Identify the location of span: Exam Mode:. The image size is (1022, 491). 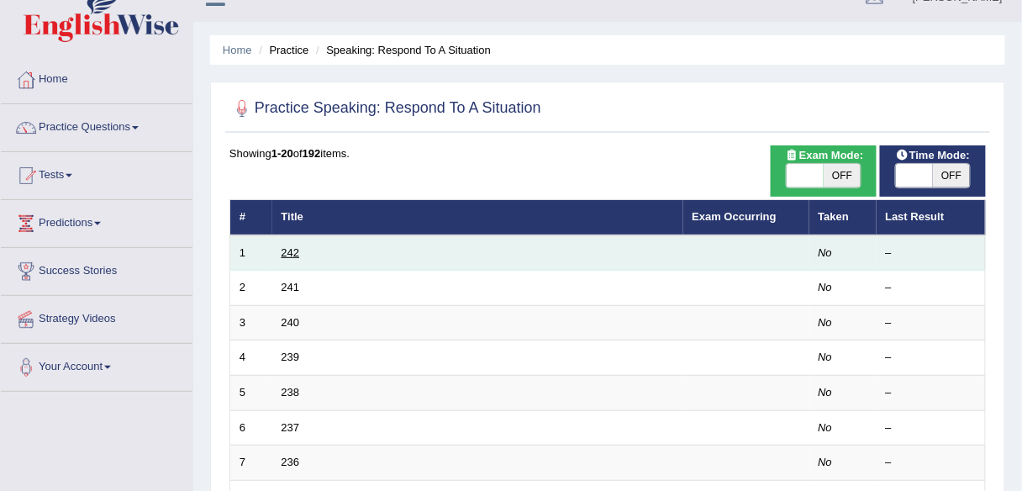
(825, 156).